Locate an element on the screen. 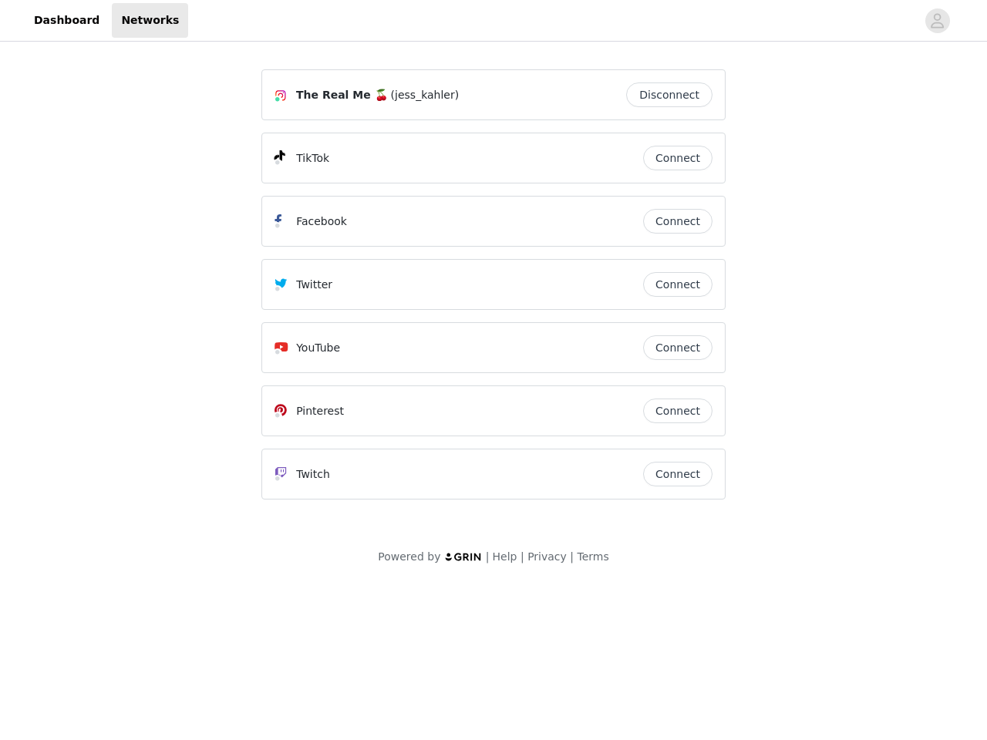  img: logo is located at coordinates (464, 557).